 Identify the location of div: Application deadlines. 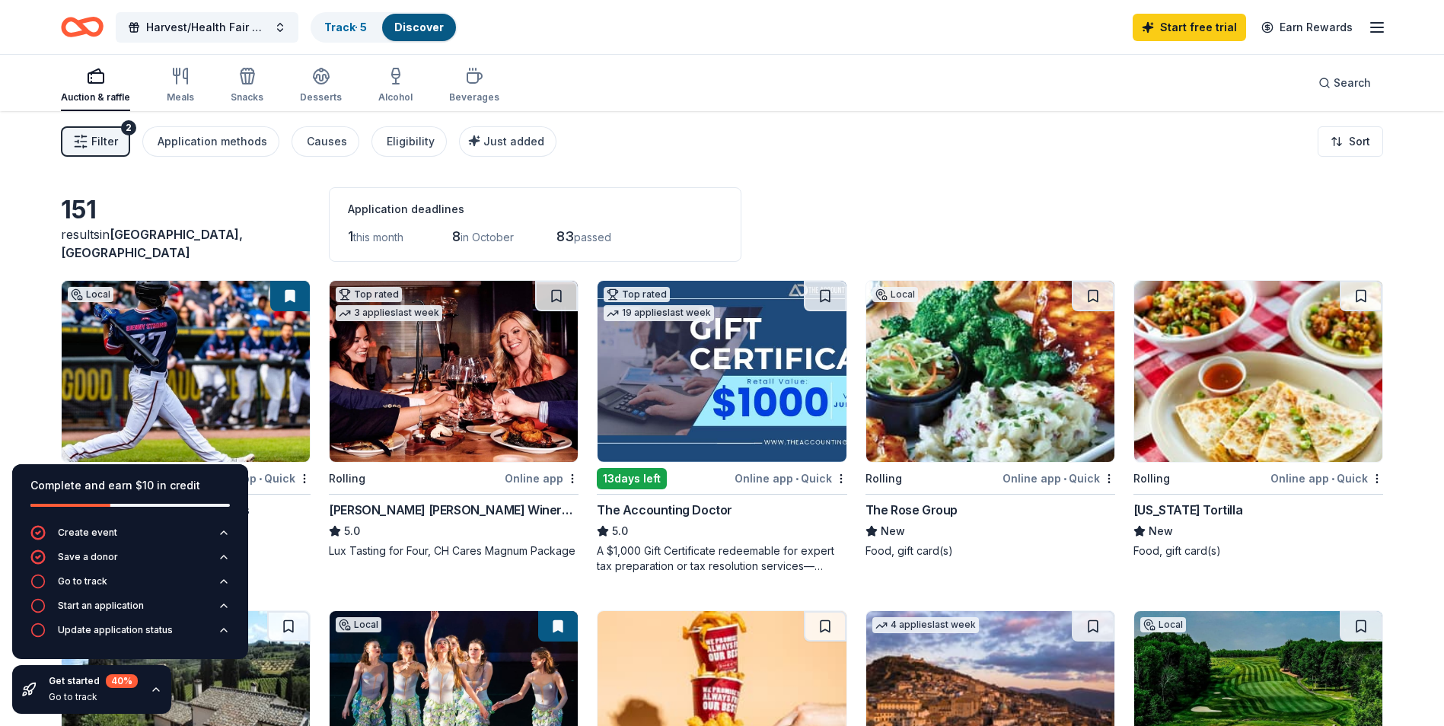
(535, 209).